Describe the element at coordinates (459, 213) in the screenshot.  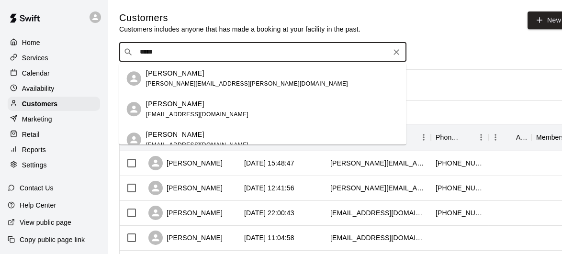
I see `div: +14169973783` at that location.